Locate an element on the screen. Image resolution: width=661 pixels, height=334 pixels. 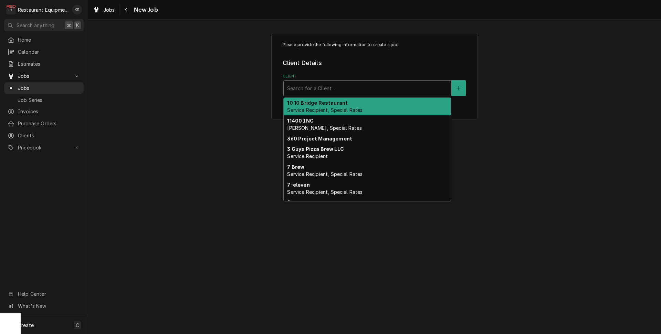
a: Invoices is located at coordinates (44, 111).